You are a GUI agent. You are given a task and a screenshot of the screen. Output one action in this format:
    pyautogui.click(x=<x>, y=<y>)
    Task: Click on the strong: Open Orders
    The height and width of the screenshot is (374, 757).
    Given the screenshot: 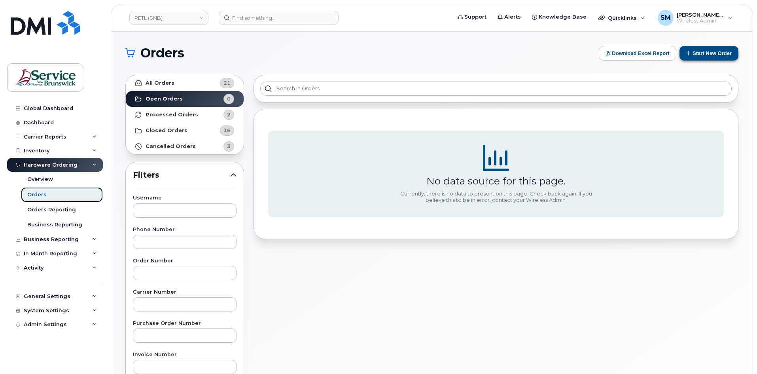 What is the action you would take?
    pyautogui.click(x=164, y=99)
    